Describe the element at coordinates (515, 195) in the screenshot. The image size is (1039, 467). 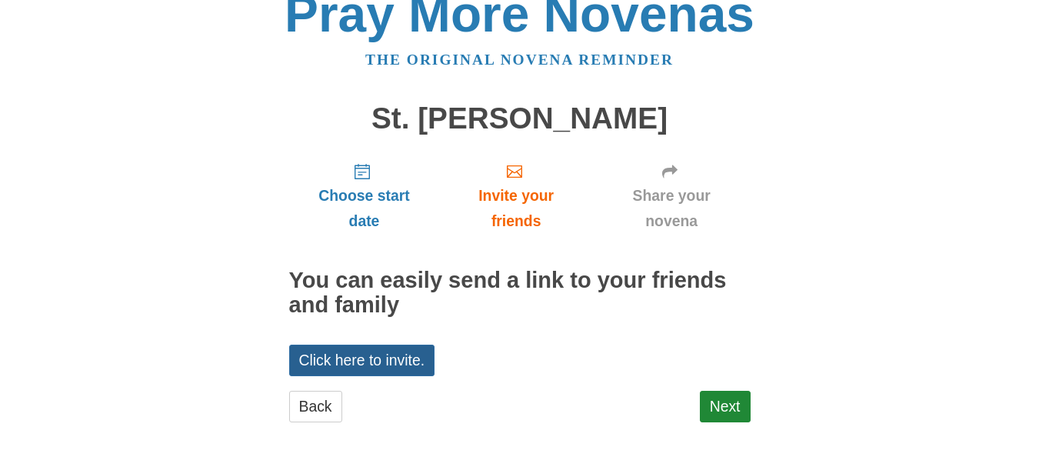
I see `a: Invite your friends` at that location.